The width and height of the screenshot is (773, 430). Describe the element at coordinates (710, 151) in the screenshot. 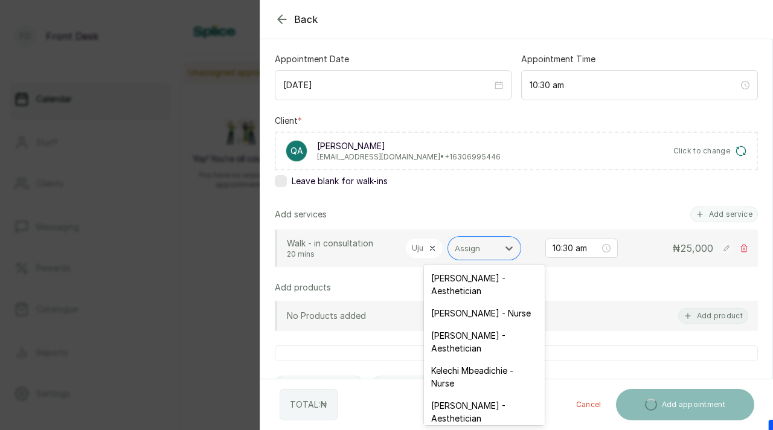

I see `button: Click to change` at that location.